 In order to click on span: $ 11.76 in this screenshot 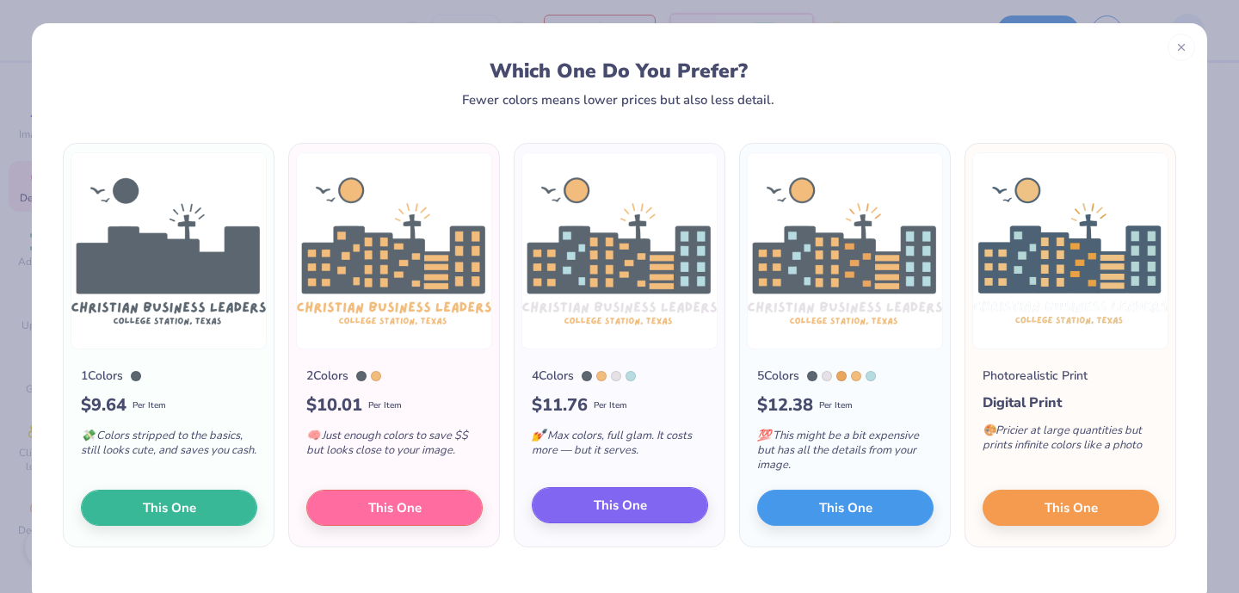, I will do `click(559, 405)`.